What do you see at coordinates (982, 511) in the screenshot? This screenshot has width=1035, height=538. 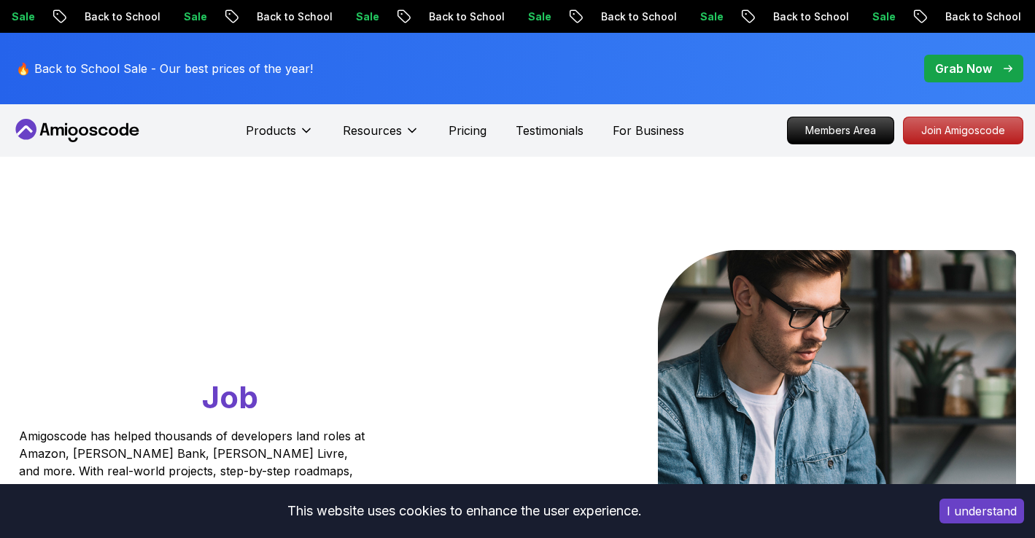 I see `button: Accept cookies` at bounding box center [982, 511].